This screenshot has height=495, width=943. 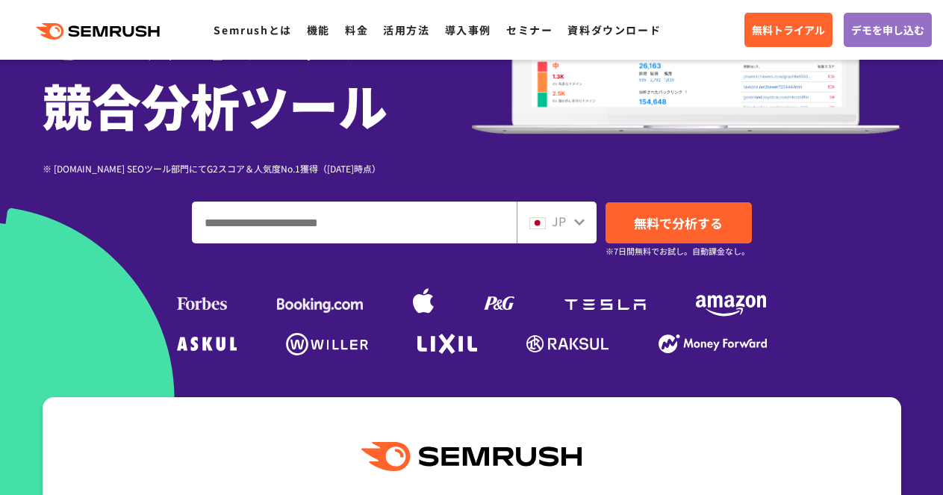 I want to click on a: 無料で分析する, so click(x=679, y=223).